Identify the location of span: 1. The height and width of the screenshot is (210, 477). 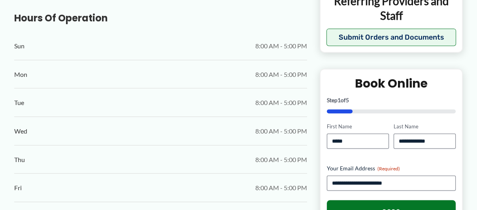
(339, 100).